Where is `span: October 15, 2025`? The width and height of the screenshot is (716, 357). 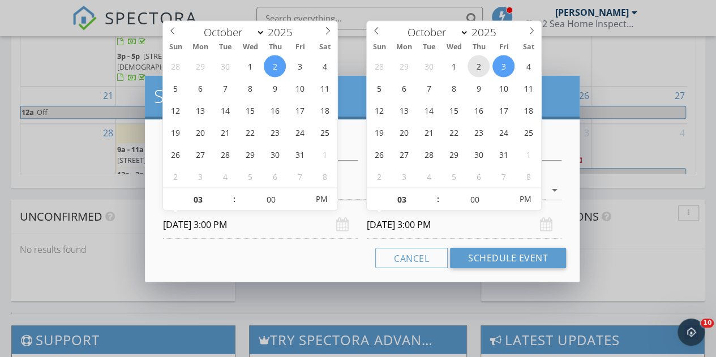
span: October 15, 2025 is located at coordinates (250, 110).